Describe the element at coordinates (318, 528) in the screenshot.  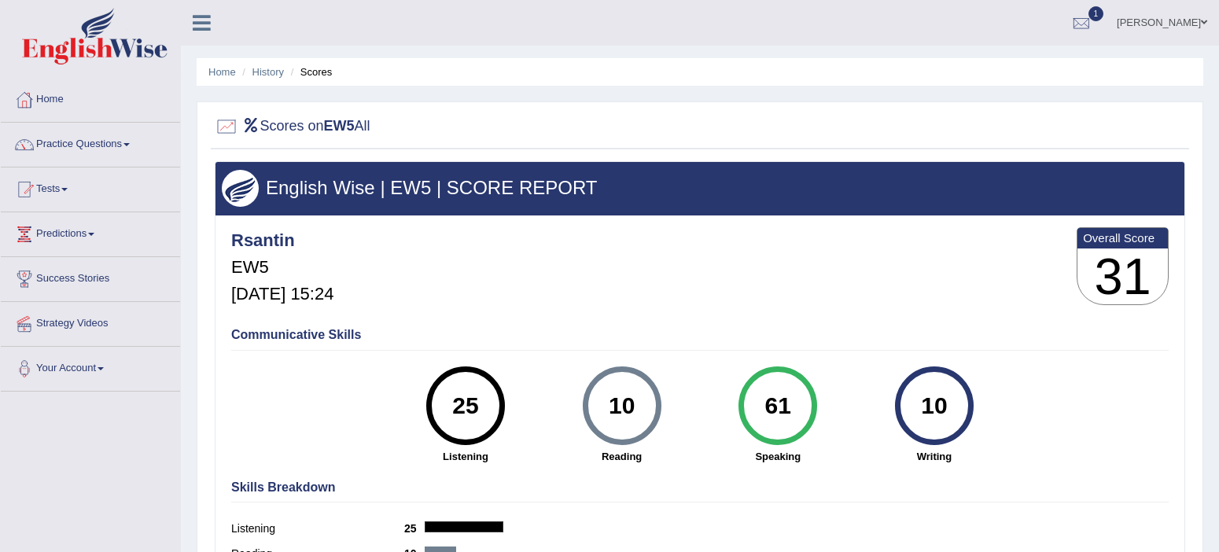
I see `label: Listening` at that location.